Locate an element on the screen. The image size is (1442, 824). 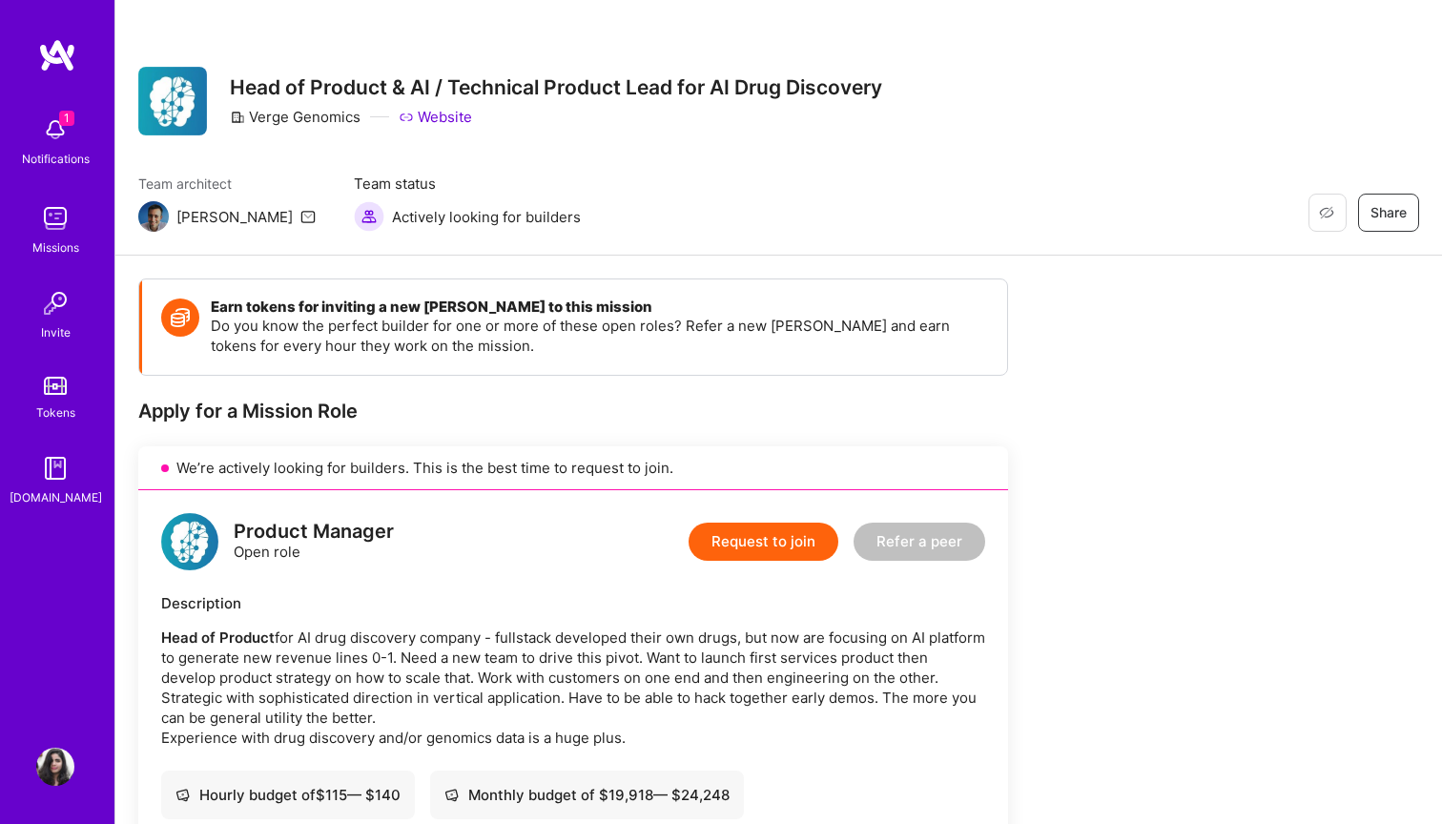
div: Description is located at coordinates (573, 603).